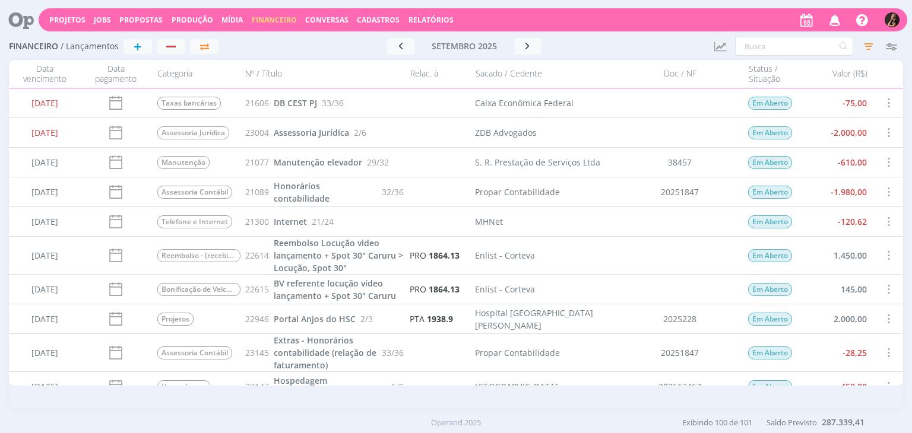 This screenshot has height=433, width=912. Describe the element at coordinates (196, 74) in the screenshot. I see `div: Categoria` at that location.